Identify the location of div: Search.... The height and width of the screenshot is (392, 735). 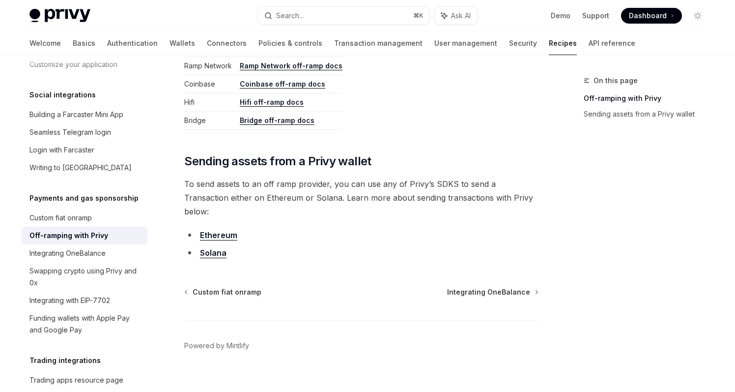
(290, 16).